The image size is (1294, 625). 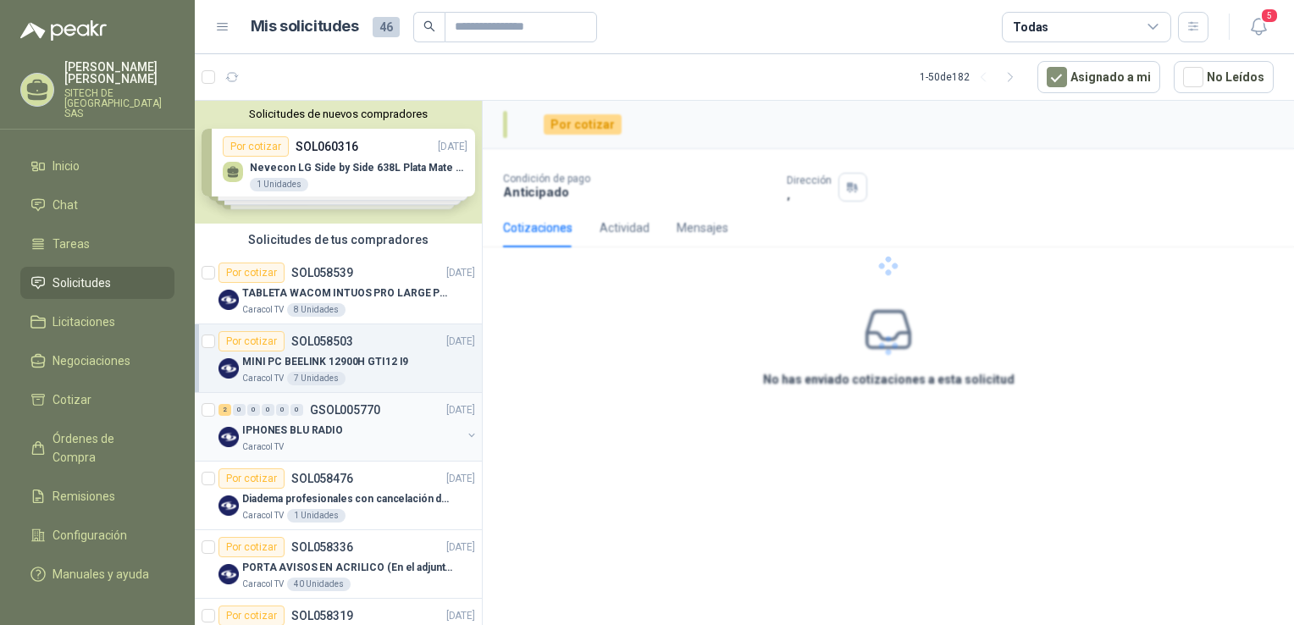 I want to click on div: Todas, so click(x=1031, y=27).